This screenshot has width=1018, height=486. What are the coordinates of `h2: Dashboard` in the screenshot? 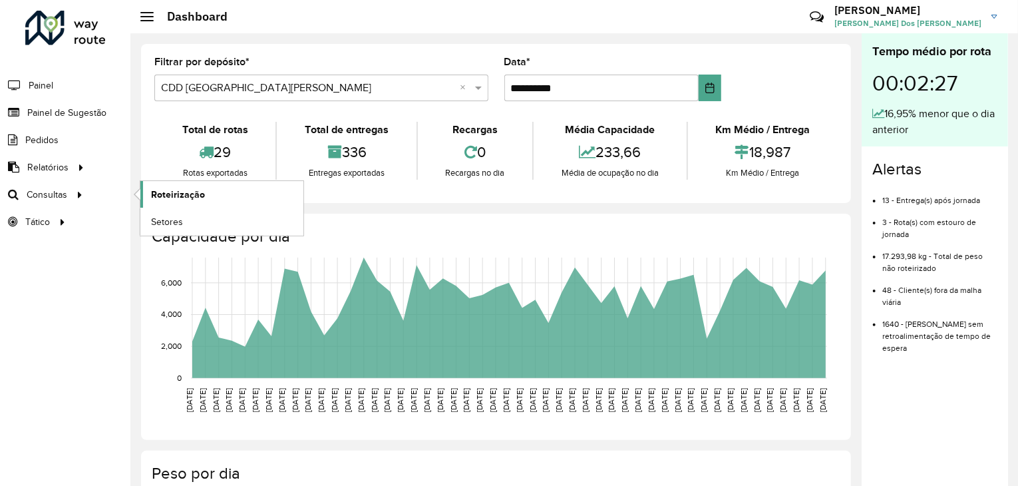 It's located at (190, 17).